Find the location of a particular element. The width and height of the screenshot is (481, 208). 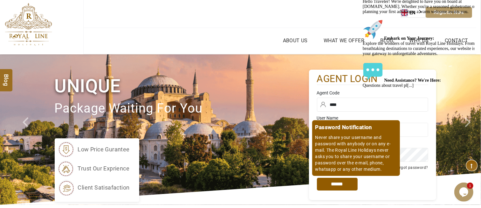

label: Password is located at coordinates (373, 143).